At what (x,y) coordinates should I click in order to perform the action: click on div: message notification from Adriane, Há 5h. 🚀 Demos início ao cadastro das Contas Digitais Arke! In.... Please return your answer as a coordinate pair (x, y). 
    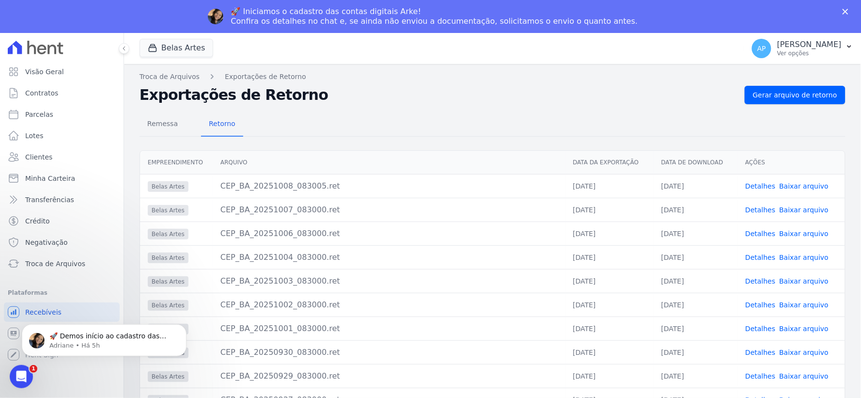
    Looking at the image, I should click on (97, 36).